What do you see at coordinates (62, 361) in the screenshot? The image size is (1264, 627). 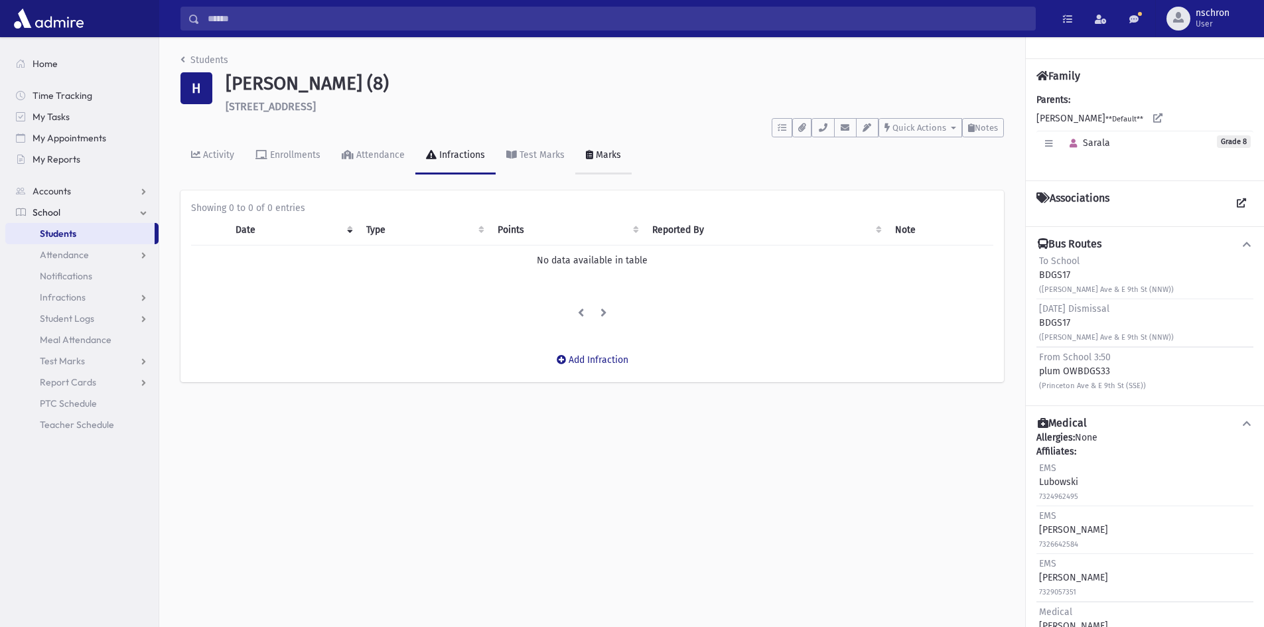 I see `span: Test Marks` at bounding box center [62, 361].